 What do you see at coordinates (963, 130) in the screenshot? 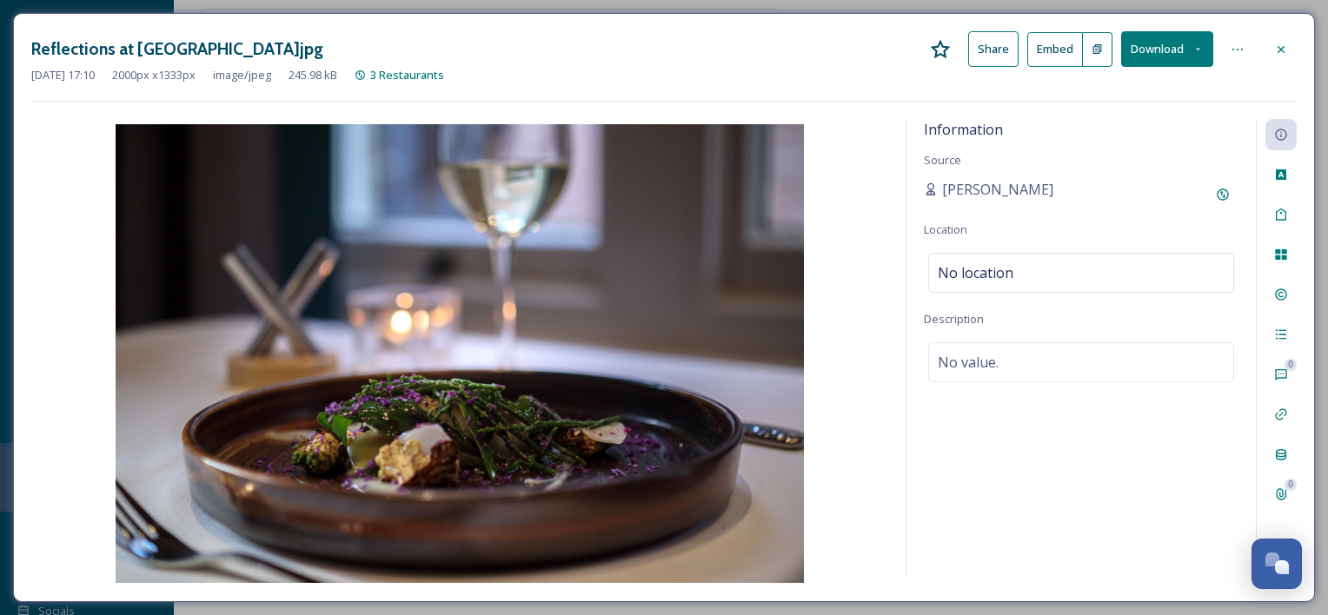
I see `span: Information` at bounding box center [963, 130].